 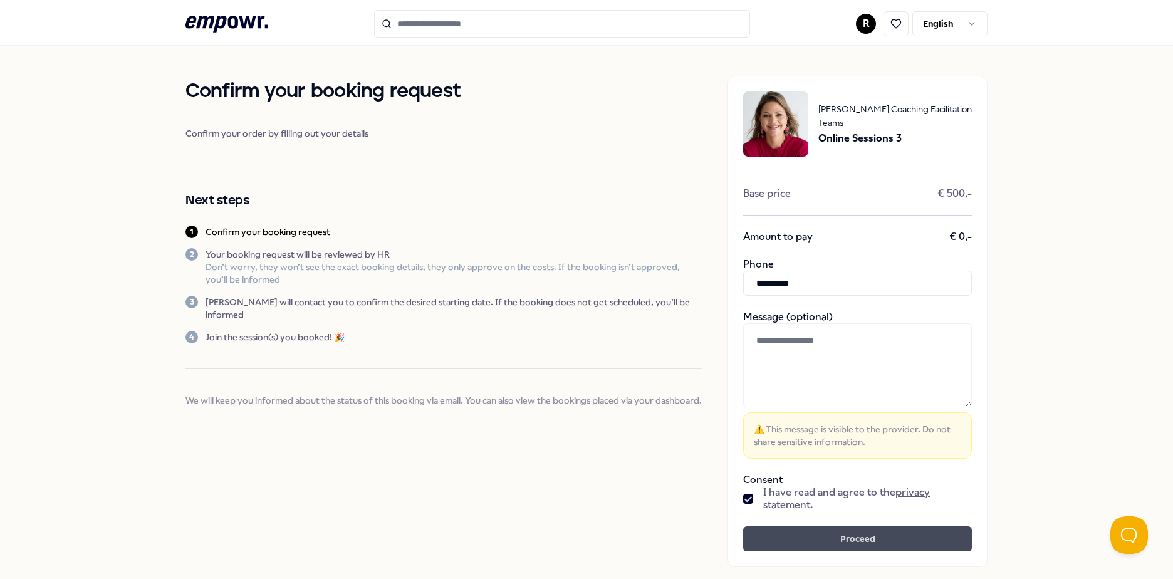 What do you see at coordinates (778, 237) in the screenshot?
I see `span: Amount to pay` at bounding box center [778, 237].